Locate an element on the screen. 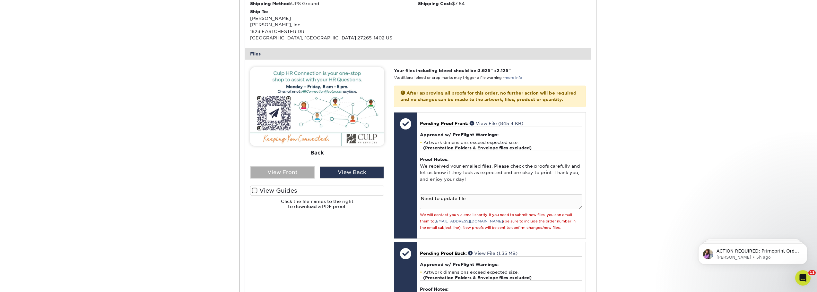 The image size is (817, 292). span: 2.125 is located at coordinates (502, 71).